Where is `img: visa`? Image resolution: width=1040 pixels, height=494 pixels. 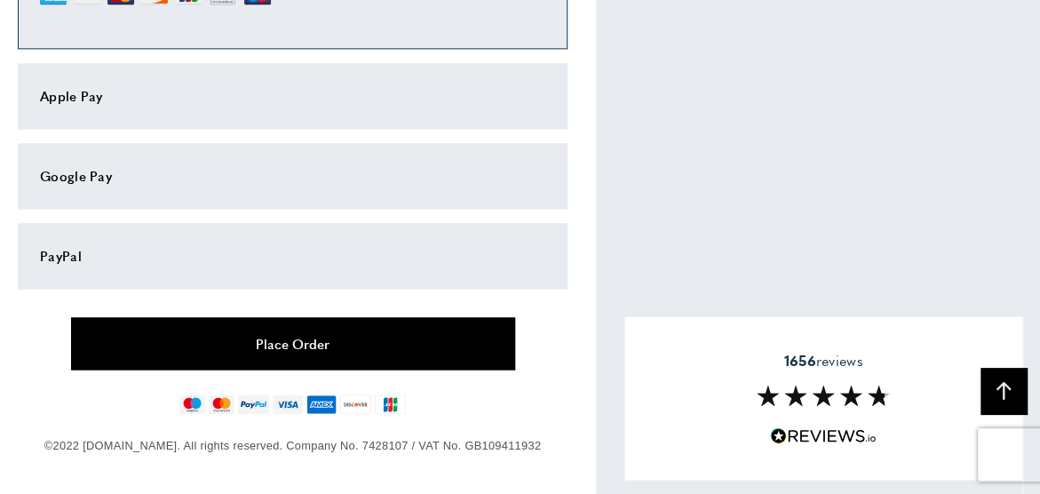 img: visa is located at coordinates (287, 404).